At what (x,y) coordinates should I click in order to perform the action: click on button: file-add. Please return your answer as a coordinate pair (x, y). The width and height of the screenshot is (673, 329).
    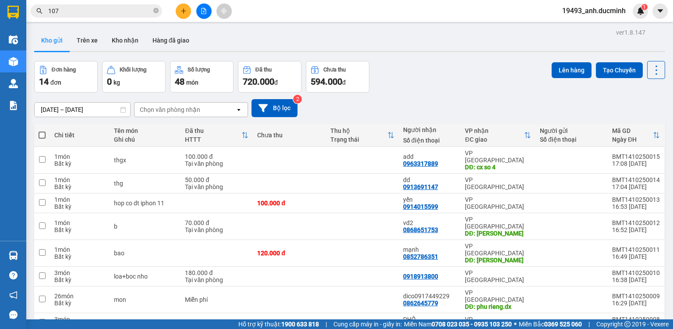
    Looking at the image, I should click on (204, 11).